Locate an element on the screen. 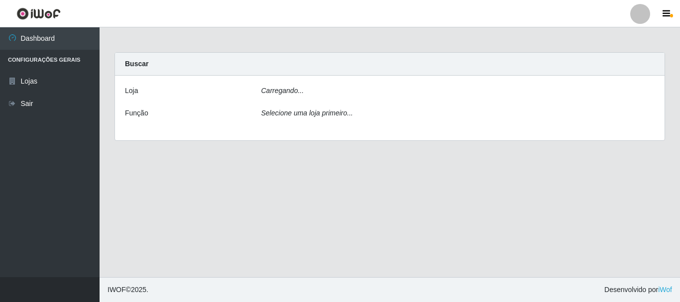 The width and height of the screenshot is (680, 302). i: Carregando... is located at coordinates (283, 91).